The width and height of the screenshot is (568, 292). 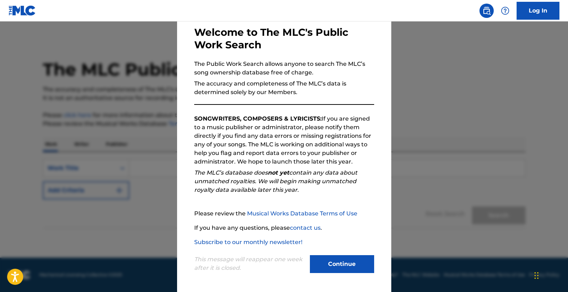 I want to click on button: Continue, so click(x=342, y=264).